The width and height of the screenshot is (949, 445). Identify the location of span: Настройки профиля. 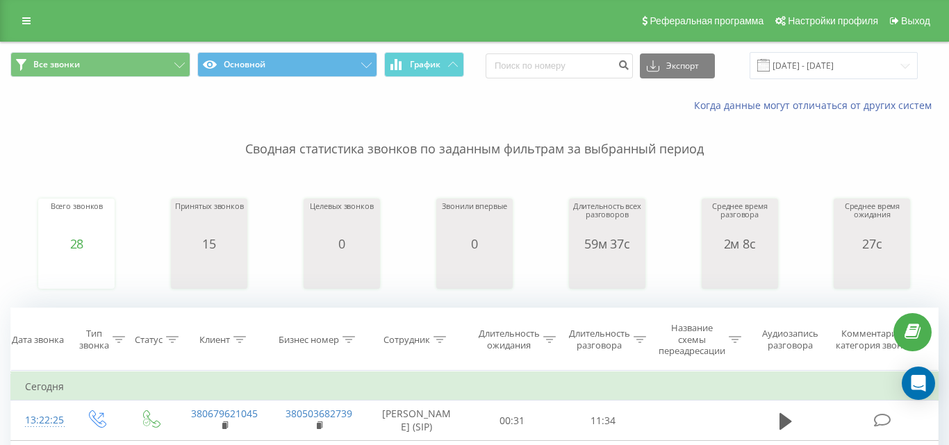
(833, 21).